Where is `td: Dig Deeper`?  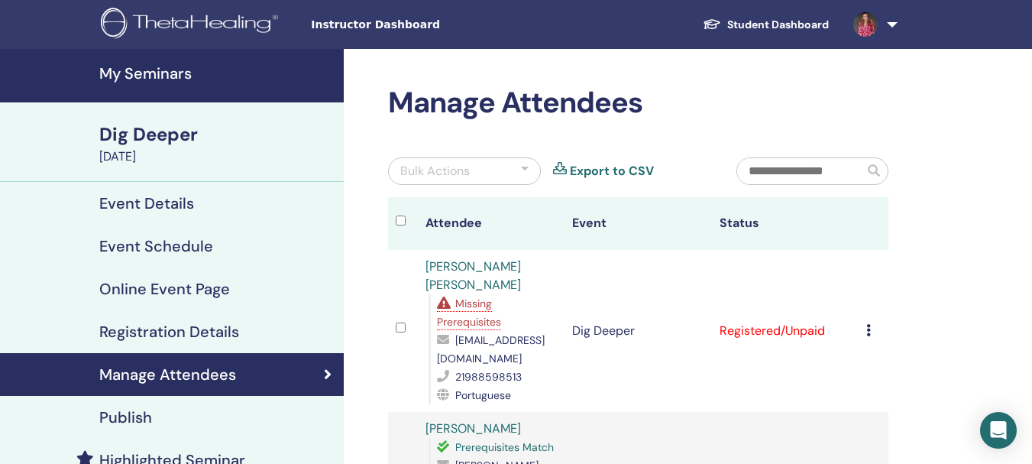 td: Dig Deeper is located at coordinates (638, 331).